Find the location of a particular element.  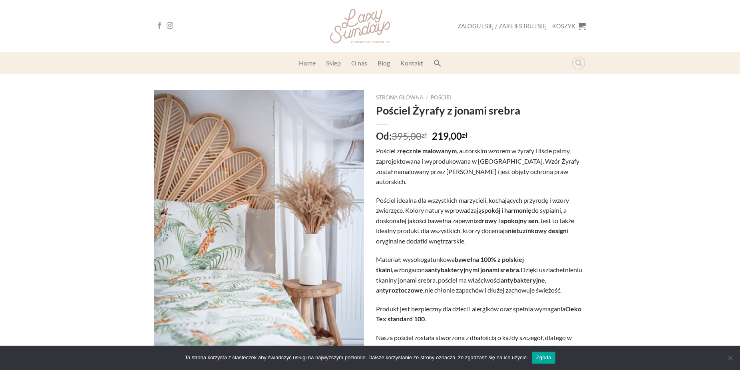

span: Zaloguj się / Zarejestruj się is located at coordinates (502, 26).